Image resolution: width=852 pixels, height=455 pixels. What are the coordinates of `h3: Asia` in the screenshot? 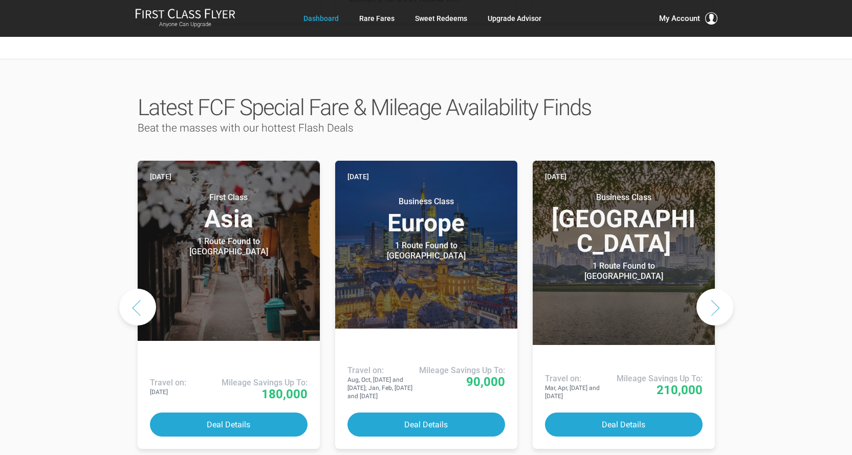 It's located at (229, 212).